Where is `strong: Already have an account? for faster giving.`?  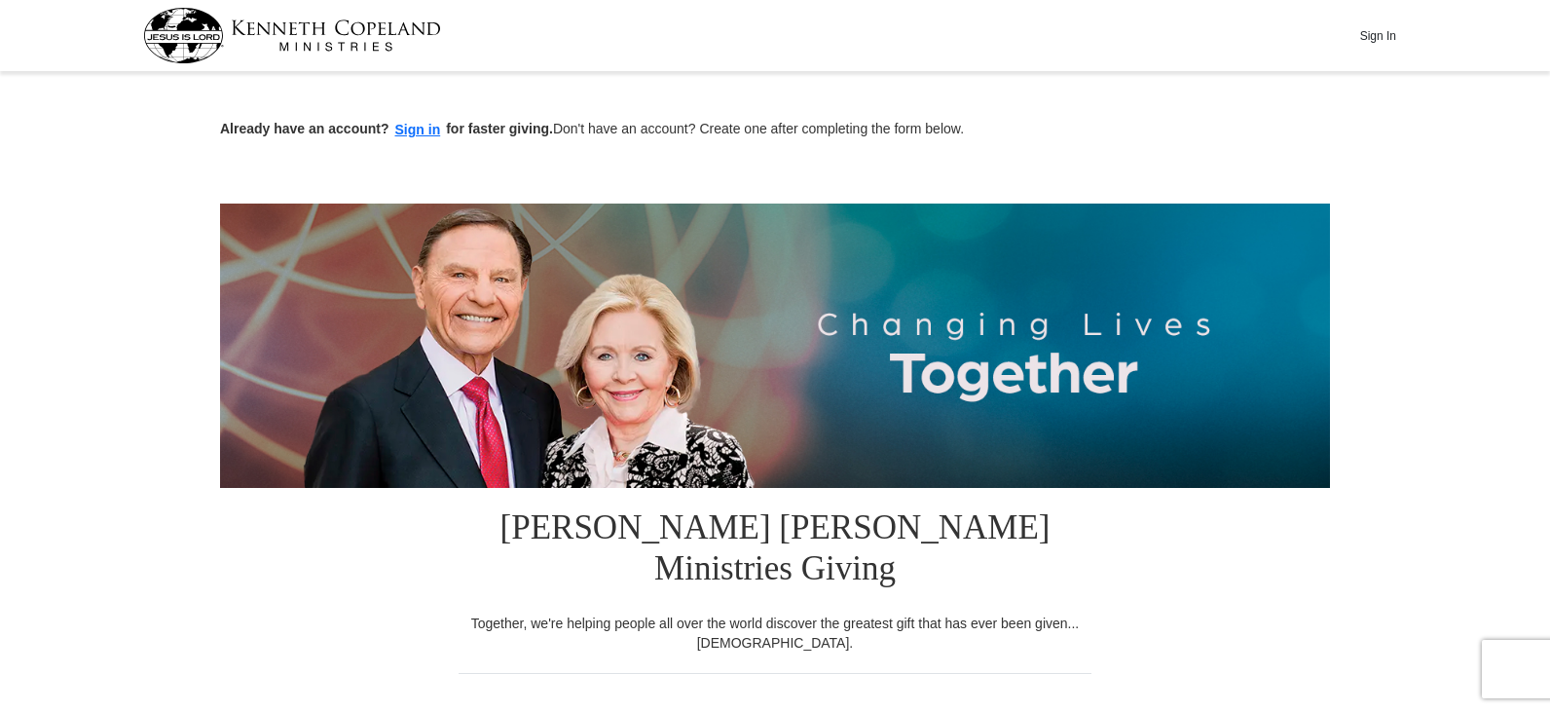 strong: Already have an account? for faster giving. is located at coordinates (387, 129).